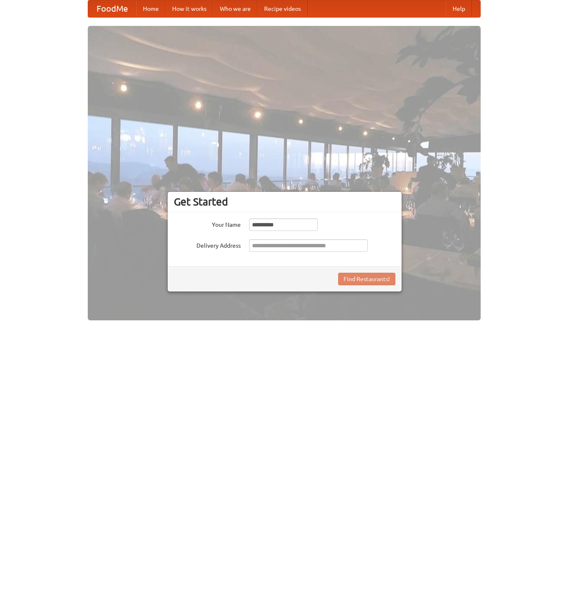 This screenshot has height=591, width=568. I want to click on h3: Get Started, so click(284, 202).